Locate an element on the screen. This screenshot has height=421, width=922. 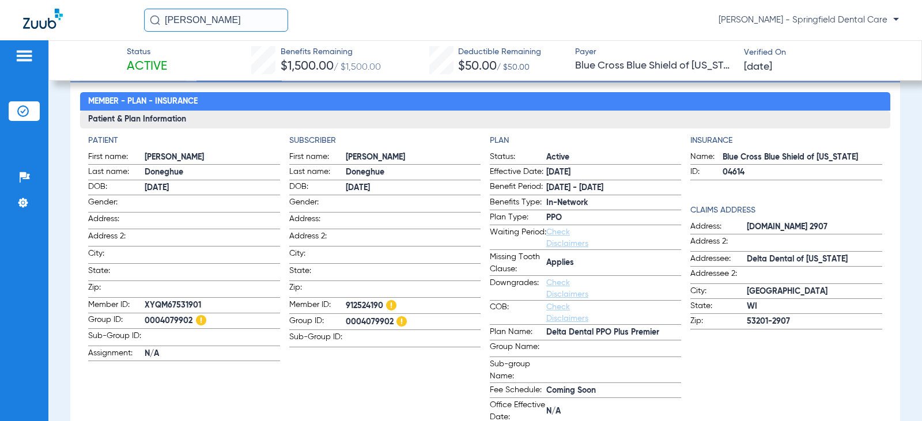
span: Benefits Type: is located at coordinates (518, 203).